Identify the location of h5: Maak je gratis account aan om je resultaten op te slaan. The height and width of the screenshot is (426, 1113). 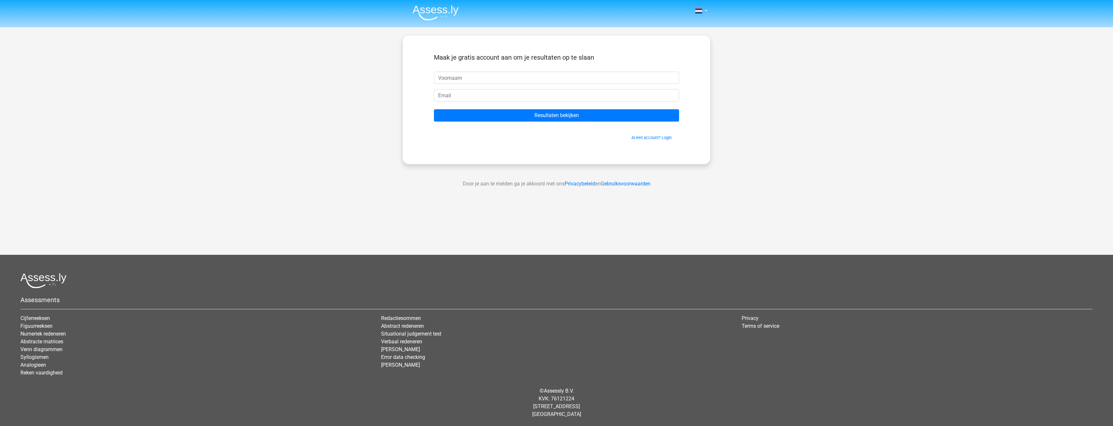
(557, 57).